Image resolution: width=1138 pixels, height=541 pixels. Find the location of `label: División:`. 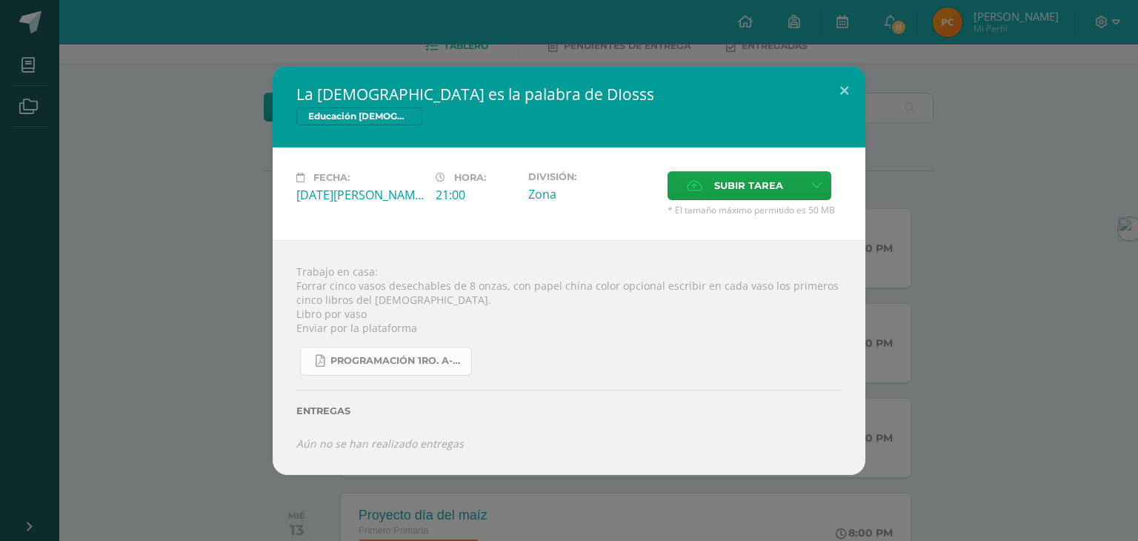

label: División: is located at coordinates (592, 176).